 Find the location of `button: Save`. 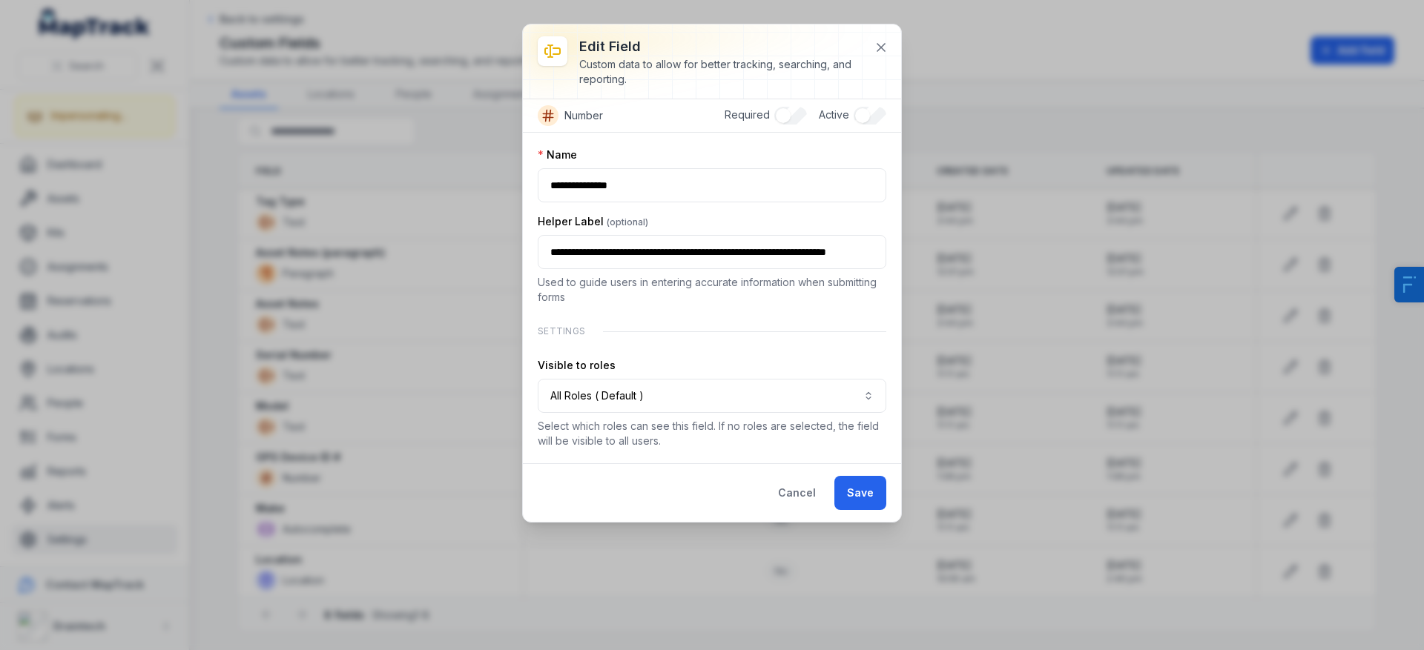

button: Save is located at coordinates (860, 493).